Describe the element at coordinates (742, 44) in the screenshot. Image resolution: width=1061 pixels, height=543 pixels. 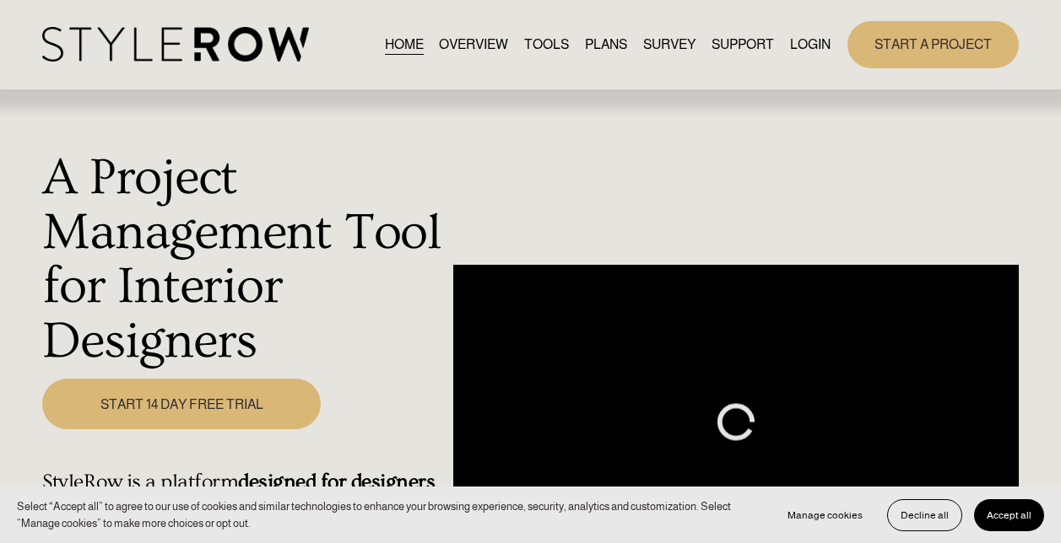
I see `a: folder dropdown` at that location.